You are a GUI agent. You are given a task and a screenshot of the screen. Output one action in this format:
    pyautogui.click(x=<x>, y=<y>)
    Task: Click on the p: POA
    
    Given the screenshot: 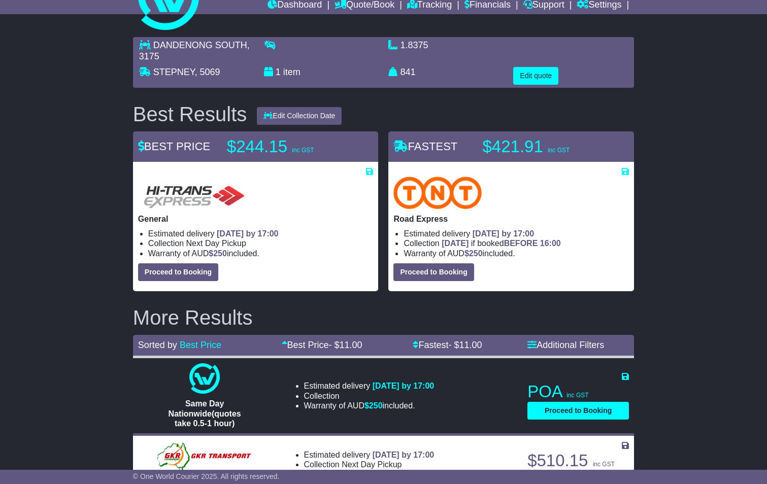 What is the action you would take?
    pyautogui.click(x=578, y=392)
    